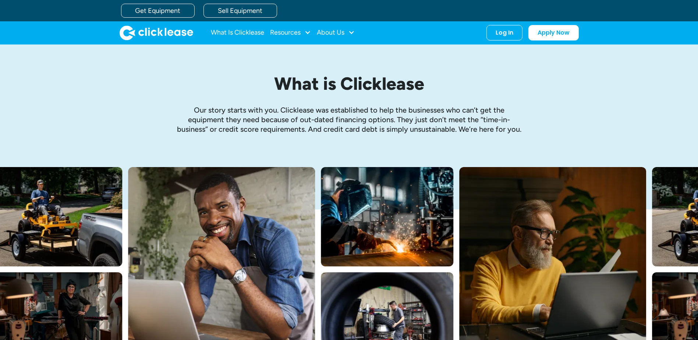 This screenshot has width=698, height=340. I want to click on div: Resources, so click(290, 33).